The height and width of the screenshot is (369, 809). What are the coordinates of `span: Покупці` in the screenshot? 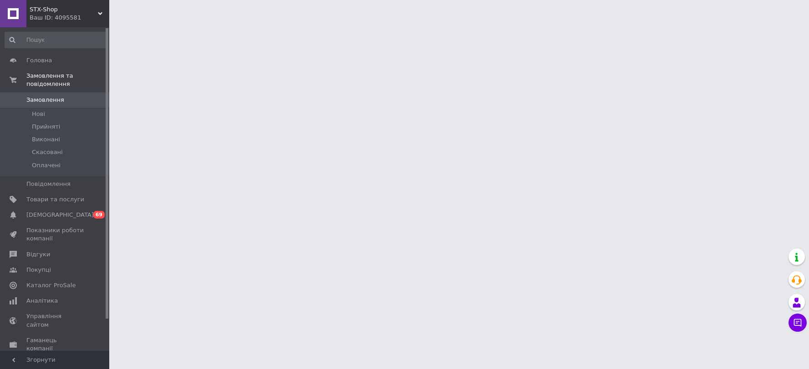 It's located at (39, 270).